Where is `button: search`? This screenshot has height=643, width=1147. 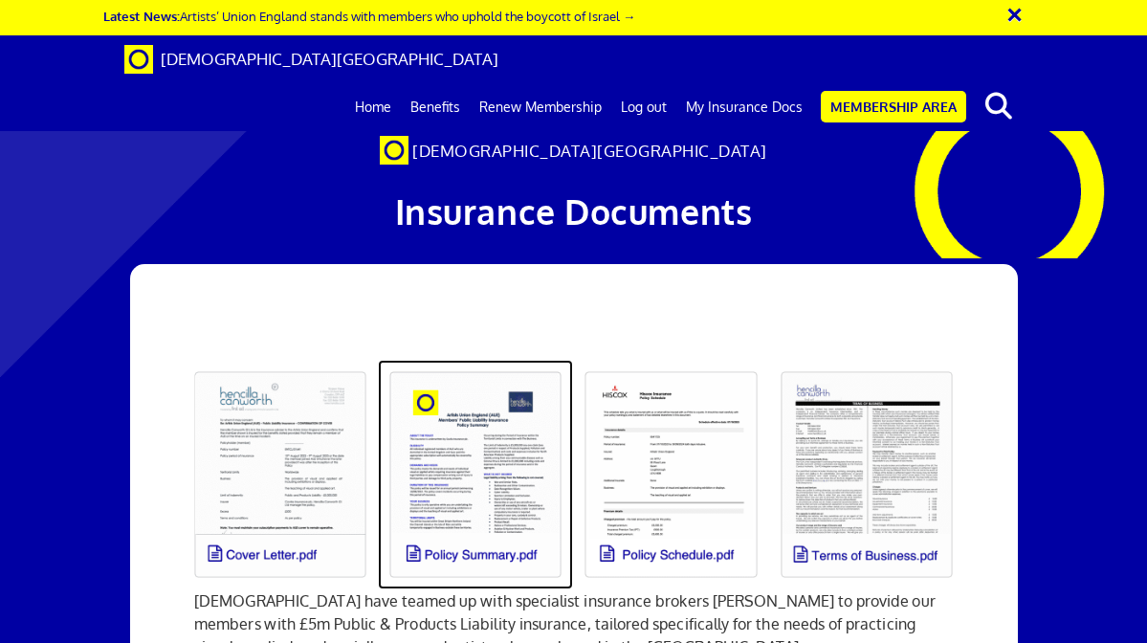 button: search is located at coordinates (999, 106).